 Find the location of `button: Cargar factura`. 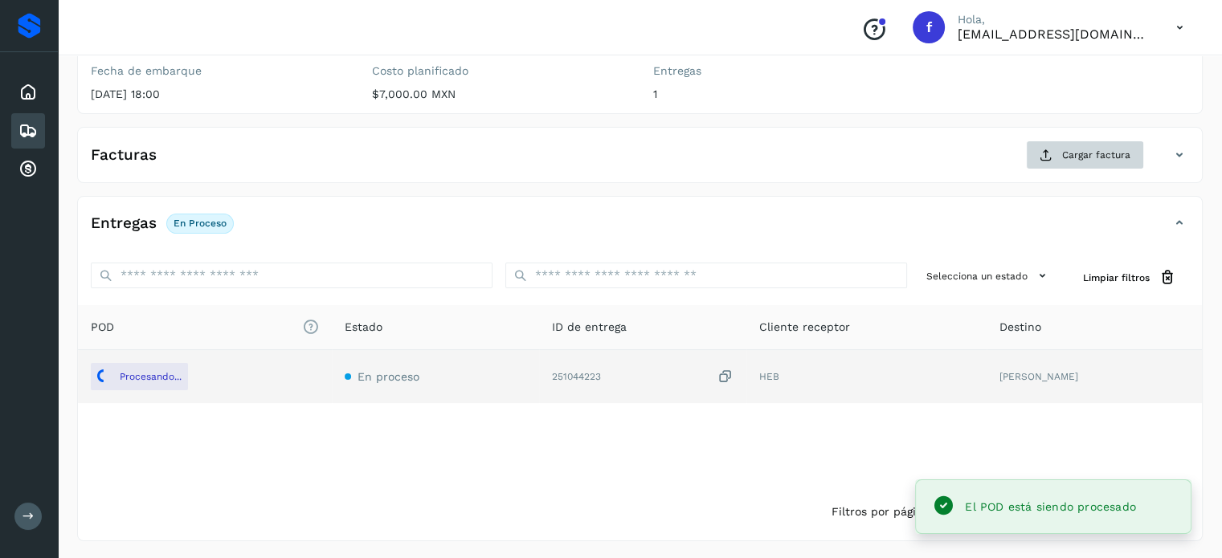

button: Cargar factura is located at coordinates (1085, 155).